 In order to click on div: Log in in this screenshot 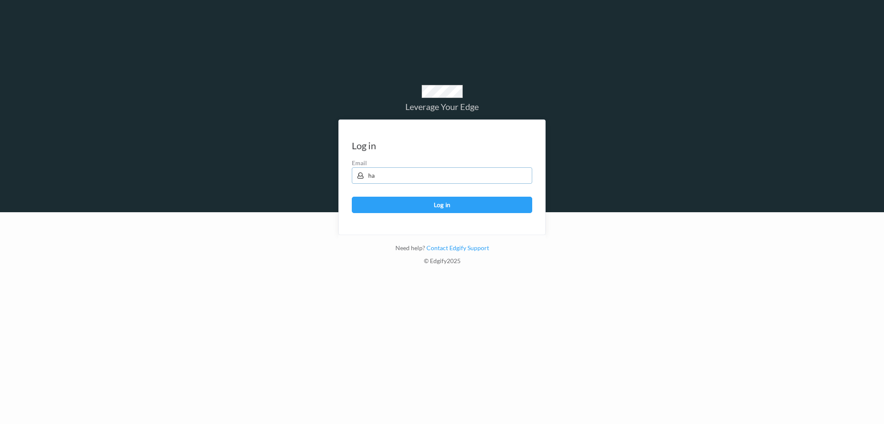, I will do `click(364, 146)`.